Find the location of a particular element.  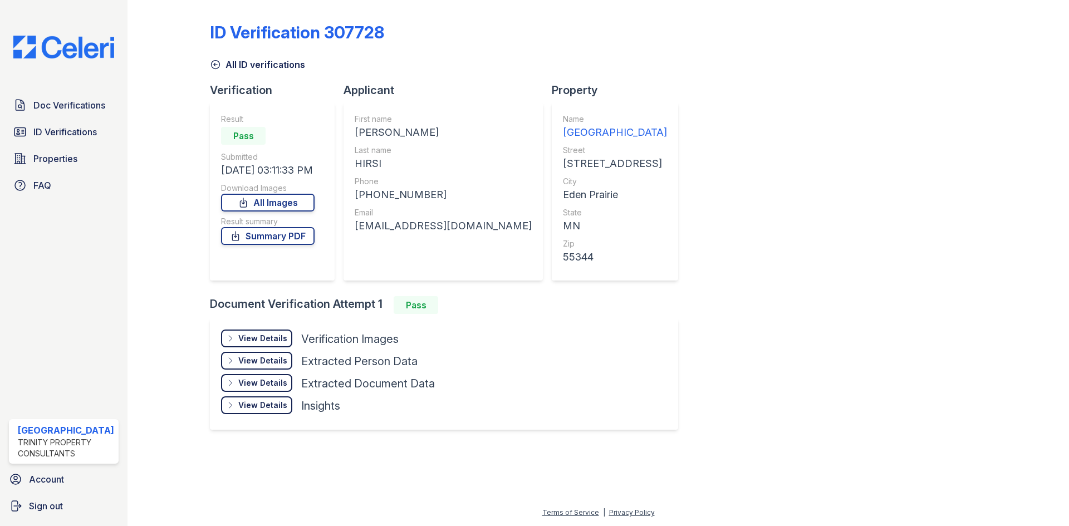

span: Account is located at coordinates (46, 479).